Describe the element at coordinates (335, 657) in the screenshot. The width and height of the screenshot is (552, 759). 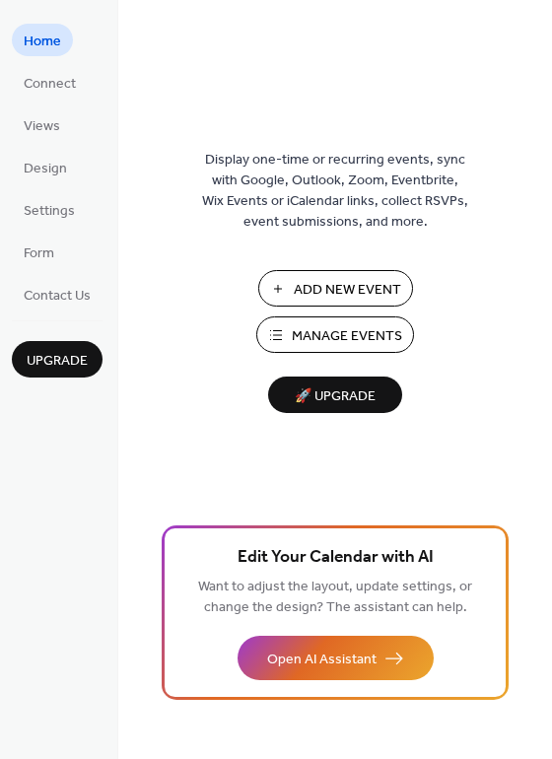
I see `button: Open AI Assistant` at that location.